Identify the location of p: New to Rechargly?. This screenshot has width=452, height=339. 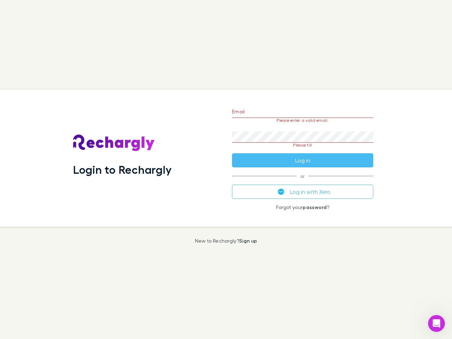
(226, 241).